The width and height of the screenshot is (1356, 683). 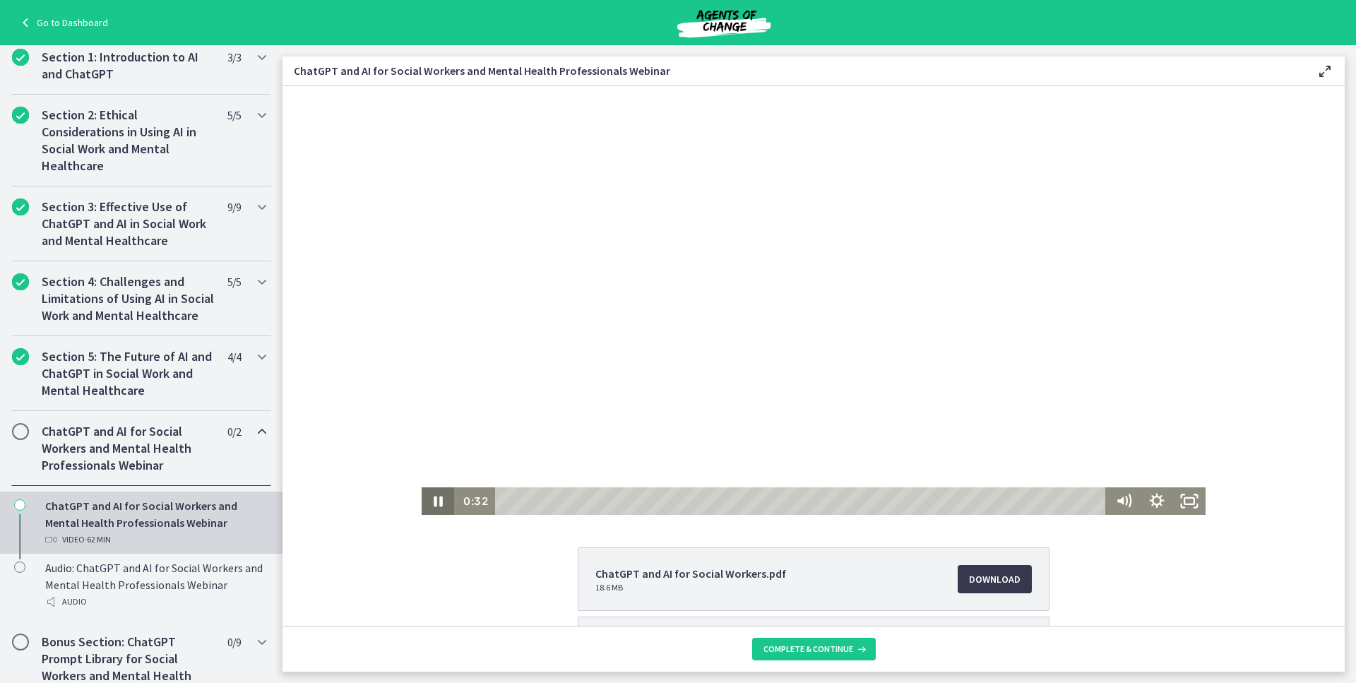 What do you see at coordinates (234, 431) in the screenshot?
I see `span: 0 / 2` at bounding box center [234, 431].